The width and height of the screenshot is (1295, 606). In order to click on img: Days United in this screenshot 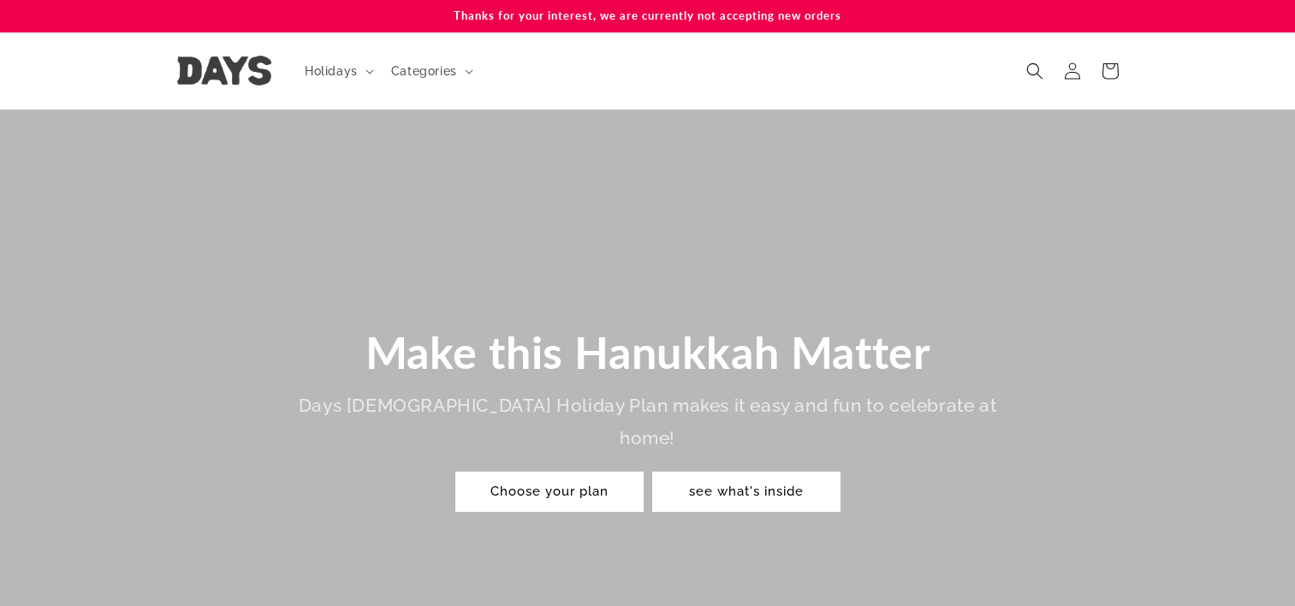, I will do `click(224, 70)`.